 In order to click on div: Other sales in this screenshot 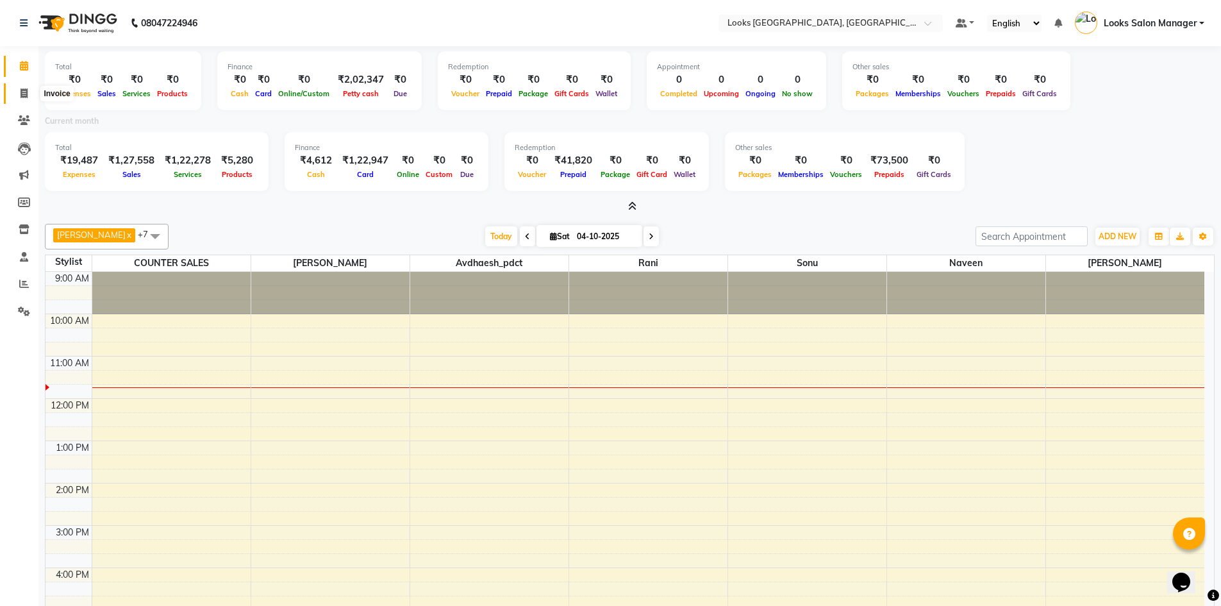, I will do `click(956, 67)`.